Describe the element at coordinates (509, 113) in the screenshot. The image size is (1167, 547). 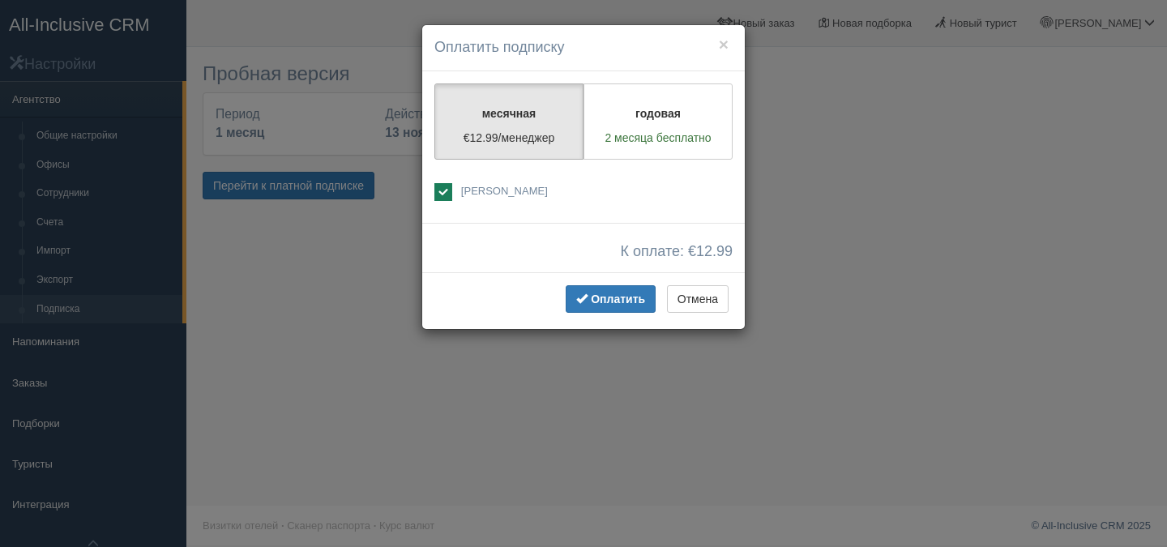
I see `p: месячная` at that location.